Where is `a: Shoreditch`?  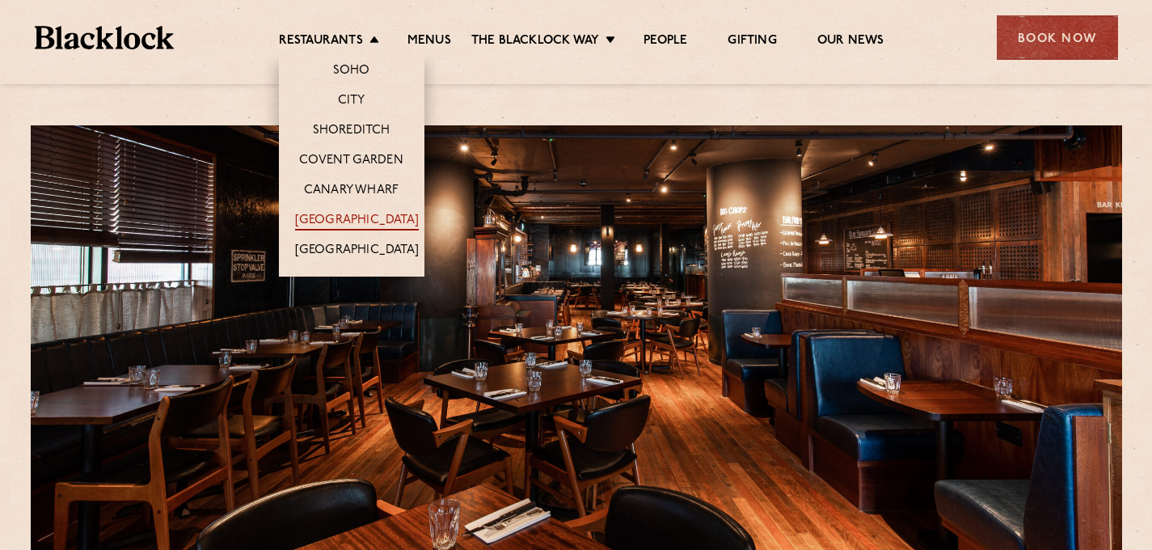
a: Shoreditch is located at coordinates (352, 132).